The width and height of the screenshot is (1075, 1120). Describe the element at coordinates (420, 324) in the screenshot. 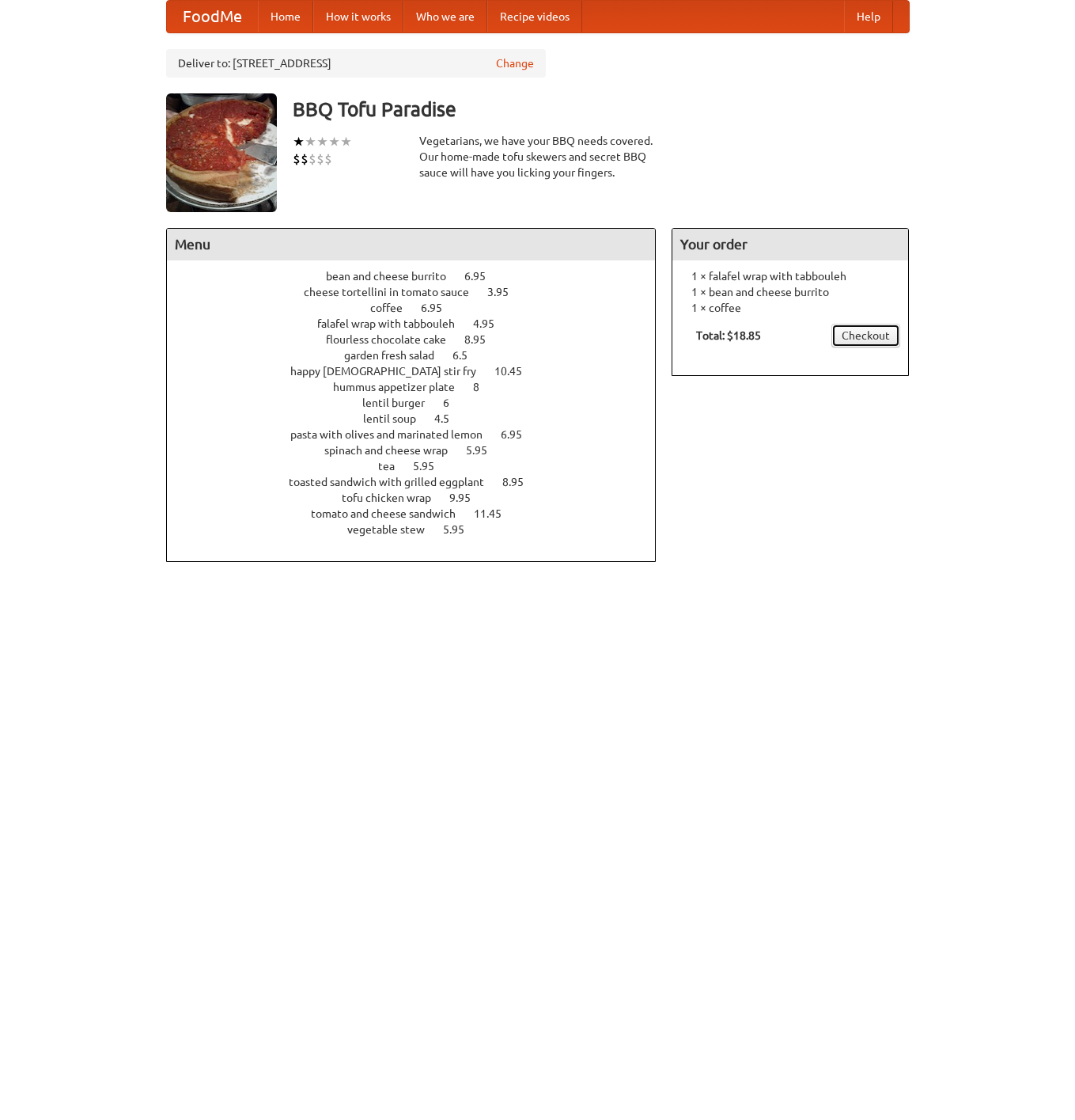

I see `a: falafel wrap with tabbouleh 4.95` at that location.